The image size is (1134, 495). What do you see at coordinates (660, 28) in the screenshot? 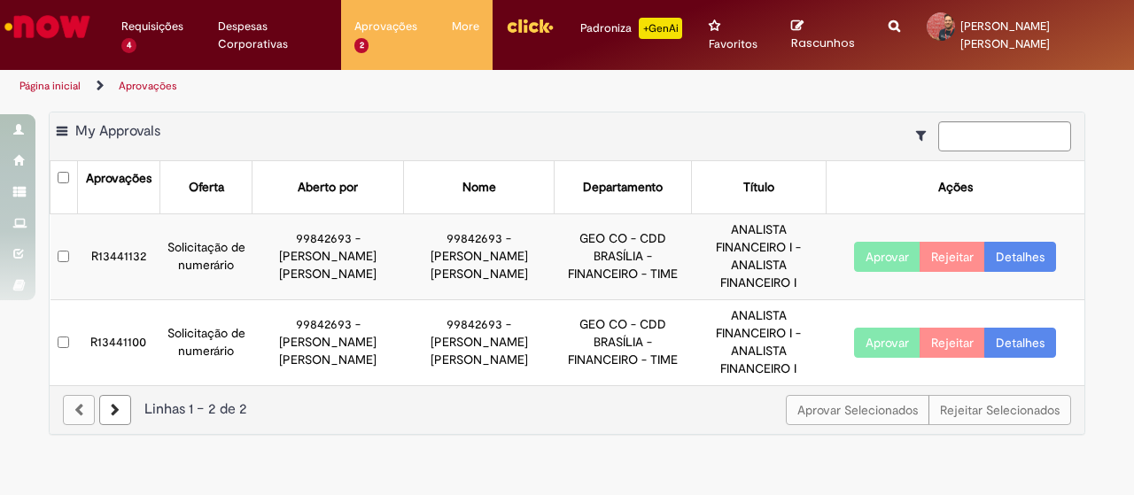
I see `p: +GenAi` at bounding box center [660, 28].